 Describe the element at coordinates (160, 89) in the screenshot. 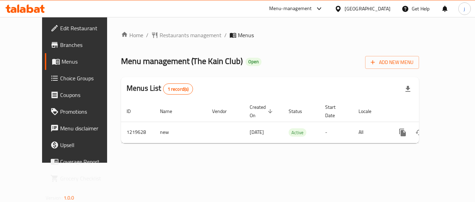

I see `h2: Menus List` at that location.